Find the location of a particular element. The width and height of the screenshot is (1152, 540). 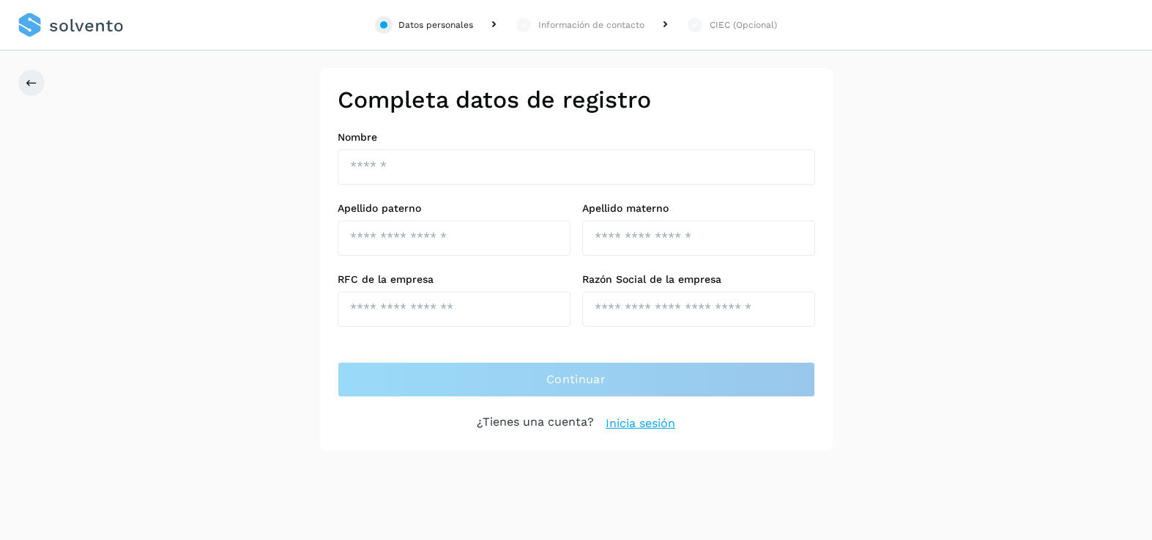

span: Continuar is located at coordinates (576, 379).